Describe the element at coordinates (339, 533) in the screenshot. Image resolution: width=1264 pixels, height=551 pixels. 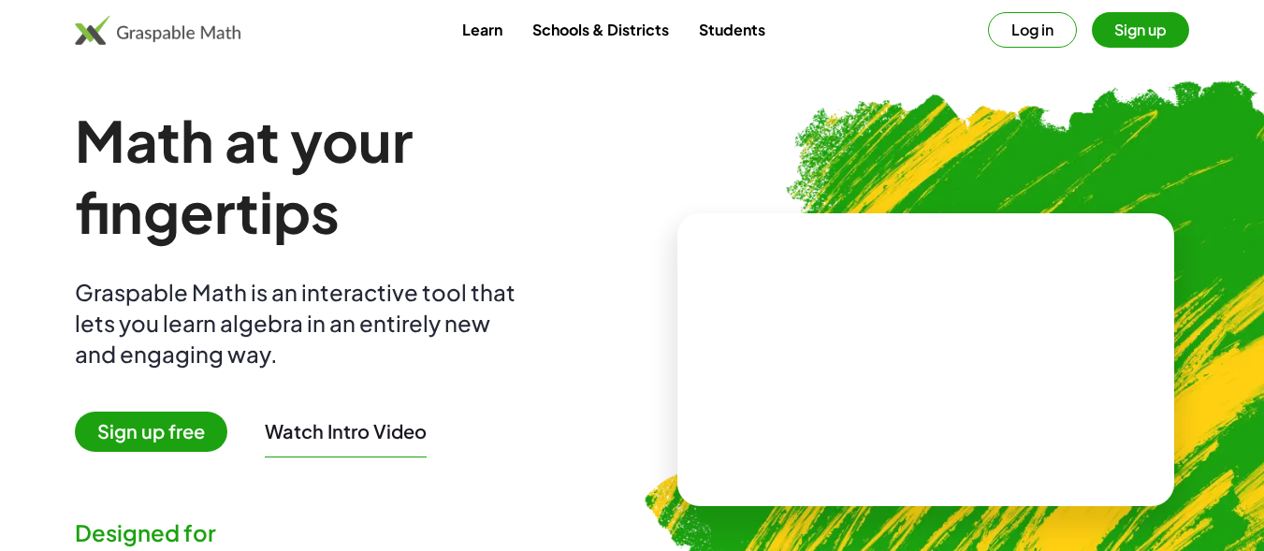
I see `div: Designed for` at that location.